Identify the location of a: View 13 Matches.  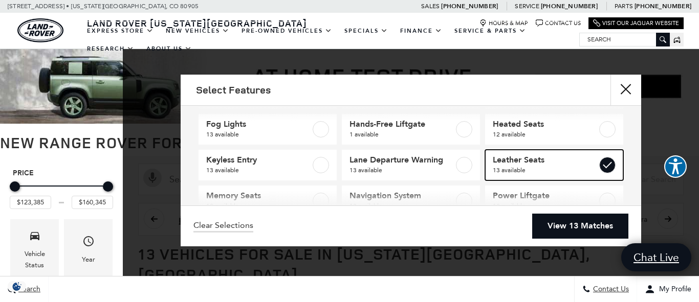
(580, 226).